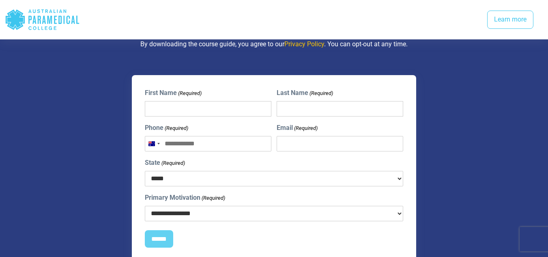  Describe the element at coordinates (42, 19) in the screenshot. I see `div: Australian Paramedical College` at that location.